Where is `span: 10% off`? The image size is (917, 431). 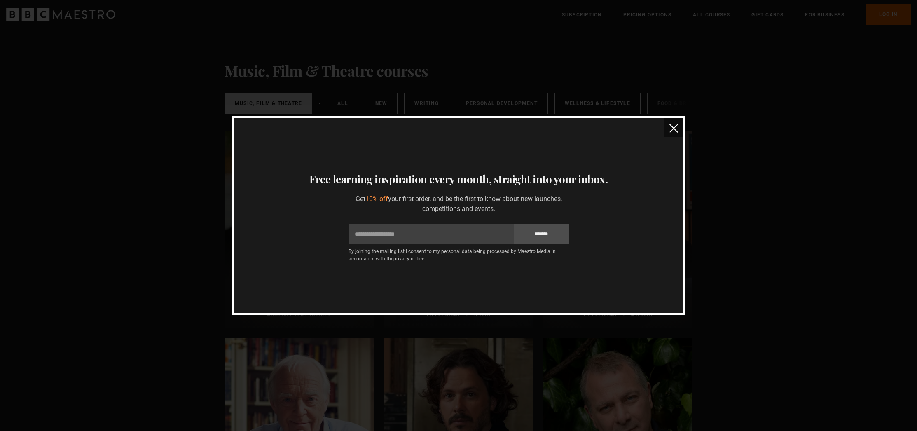
span: 10% off is located at coordinates (376, 198).